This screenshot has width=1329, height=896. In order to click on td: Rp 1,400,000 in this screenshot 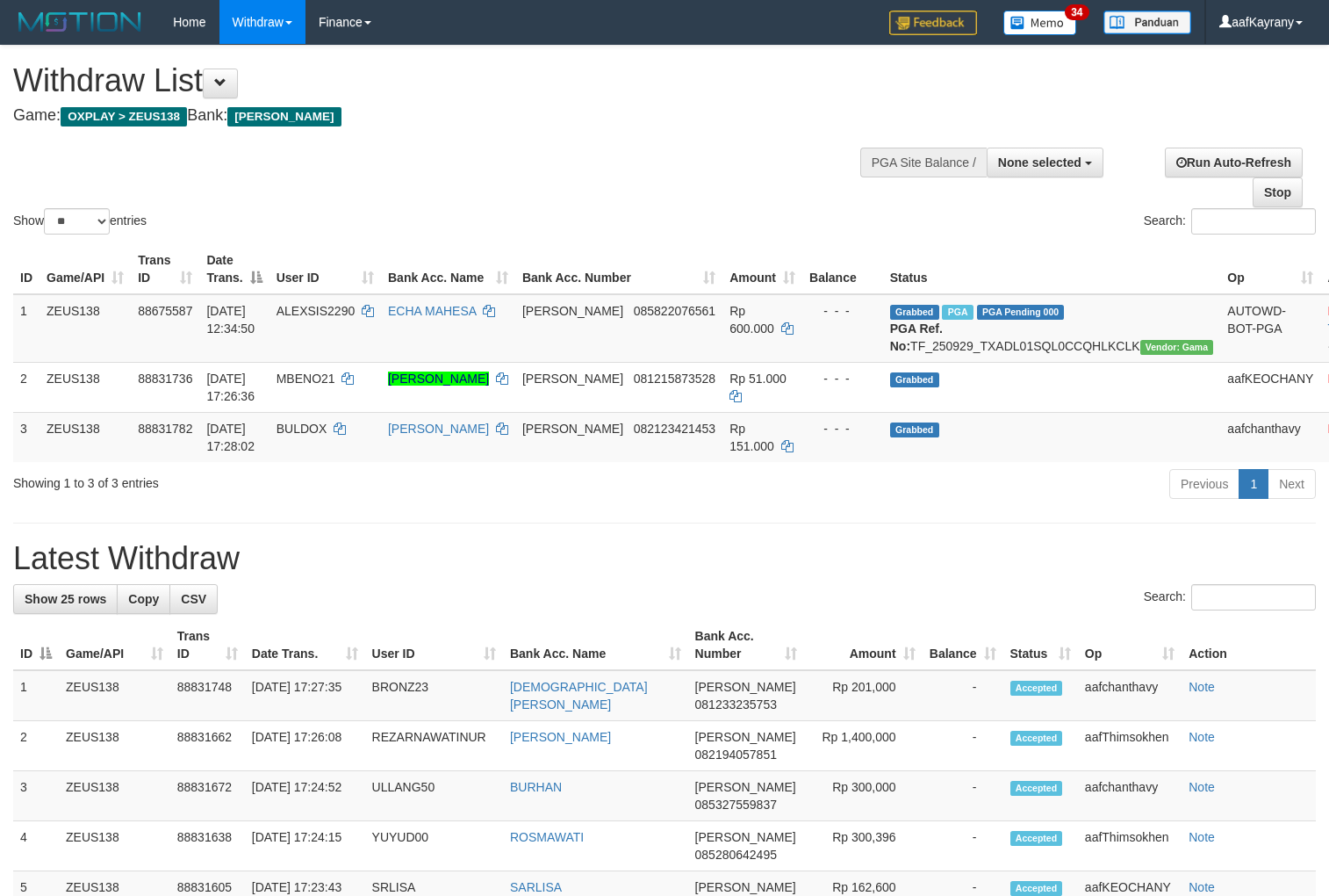, I will do `click(863, 745)`.